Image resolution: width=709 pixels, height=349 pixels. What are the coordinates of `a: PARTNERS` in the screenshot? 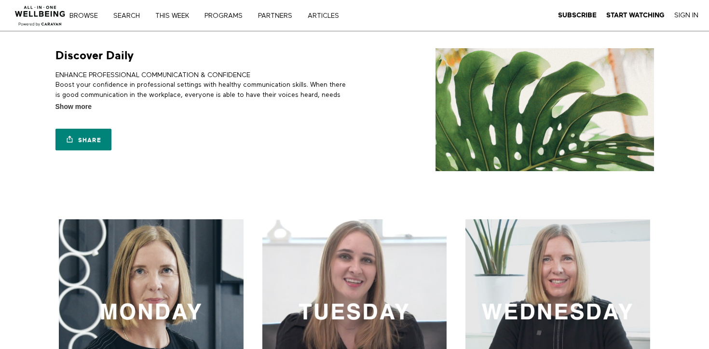 It's located at (278, 16).